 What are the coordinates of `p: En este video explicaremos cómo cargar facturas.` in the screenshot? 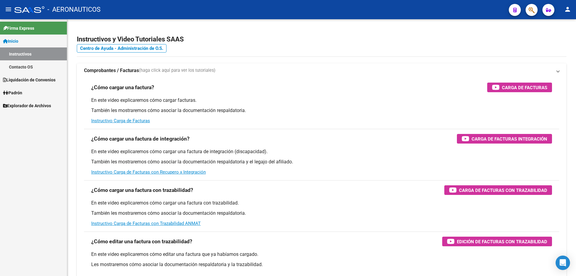 It's located at (322, 100).